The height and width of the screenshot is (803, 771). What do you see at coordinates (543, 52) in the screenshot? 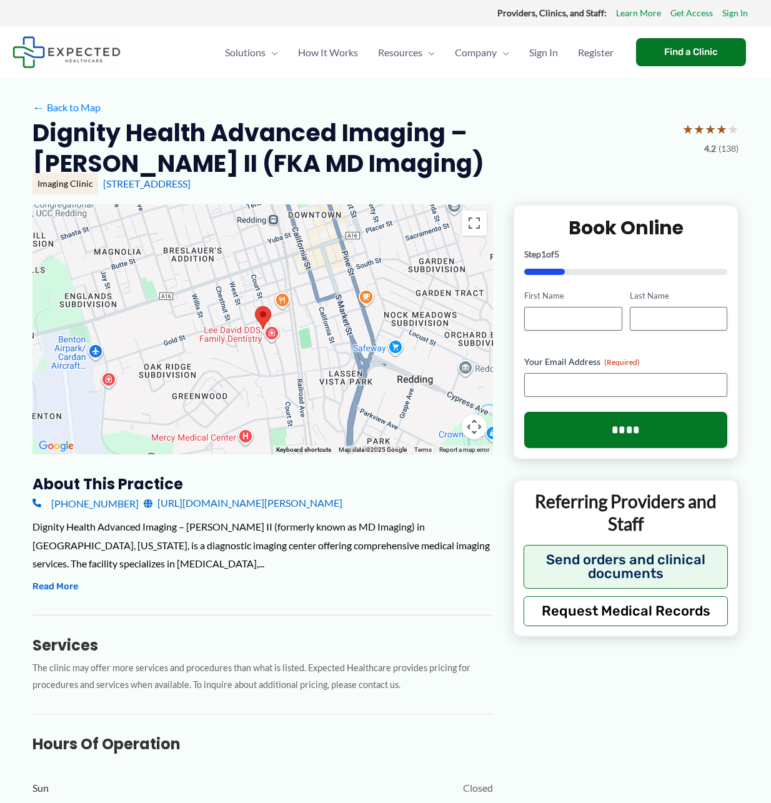
I see `span: Sign In` at bounding box center [543, 52].